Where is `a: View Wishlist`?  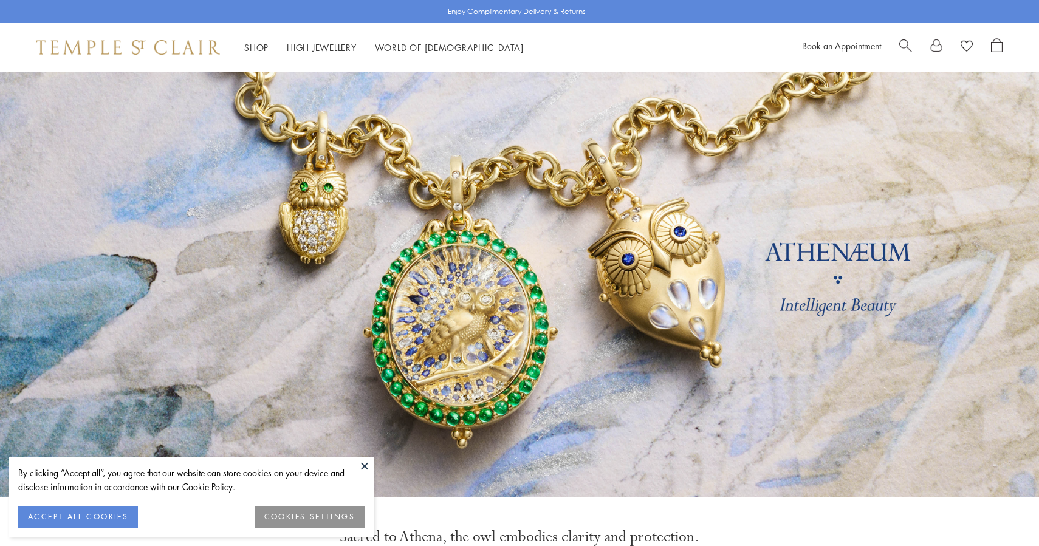 a: View Wishlist is located at coordinates (966, 47).